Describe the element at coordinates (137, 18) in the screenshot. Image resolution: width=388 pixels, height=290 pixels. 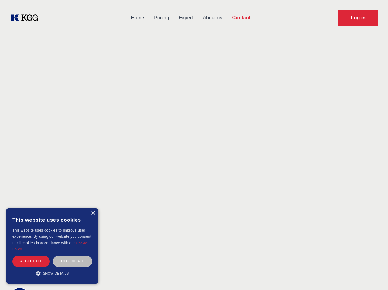
I see `a: Home` at that location.